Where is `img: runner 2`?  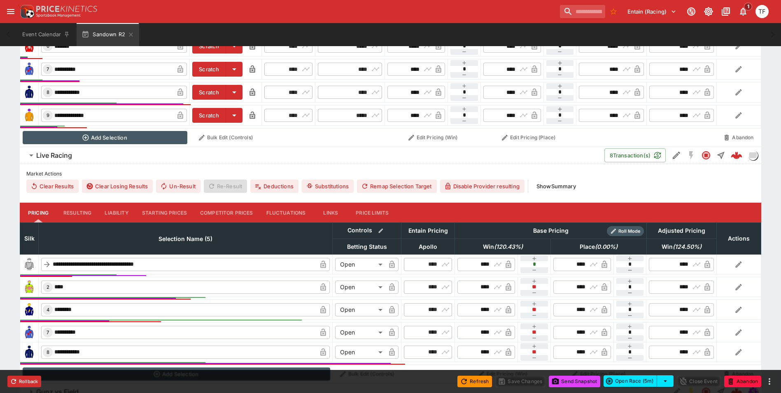 img: runner 2 is located at coordinates (29, 287).